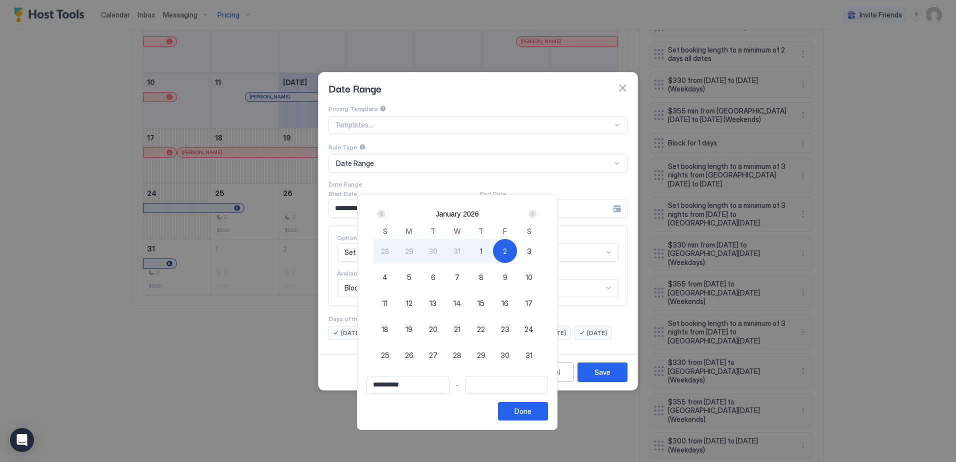 The height and width of the screenshot is (462, 956). What do you see at coordinates (433, 355) in the screenshot?
I see `button: 27` at bounding box center [433, 355].